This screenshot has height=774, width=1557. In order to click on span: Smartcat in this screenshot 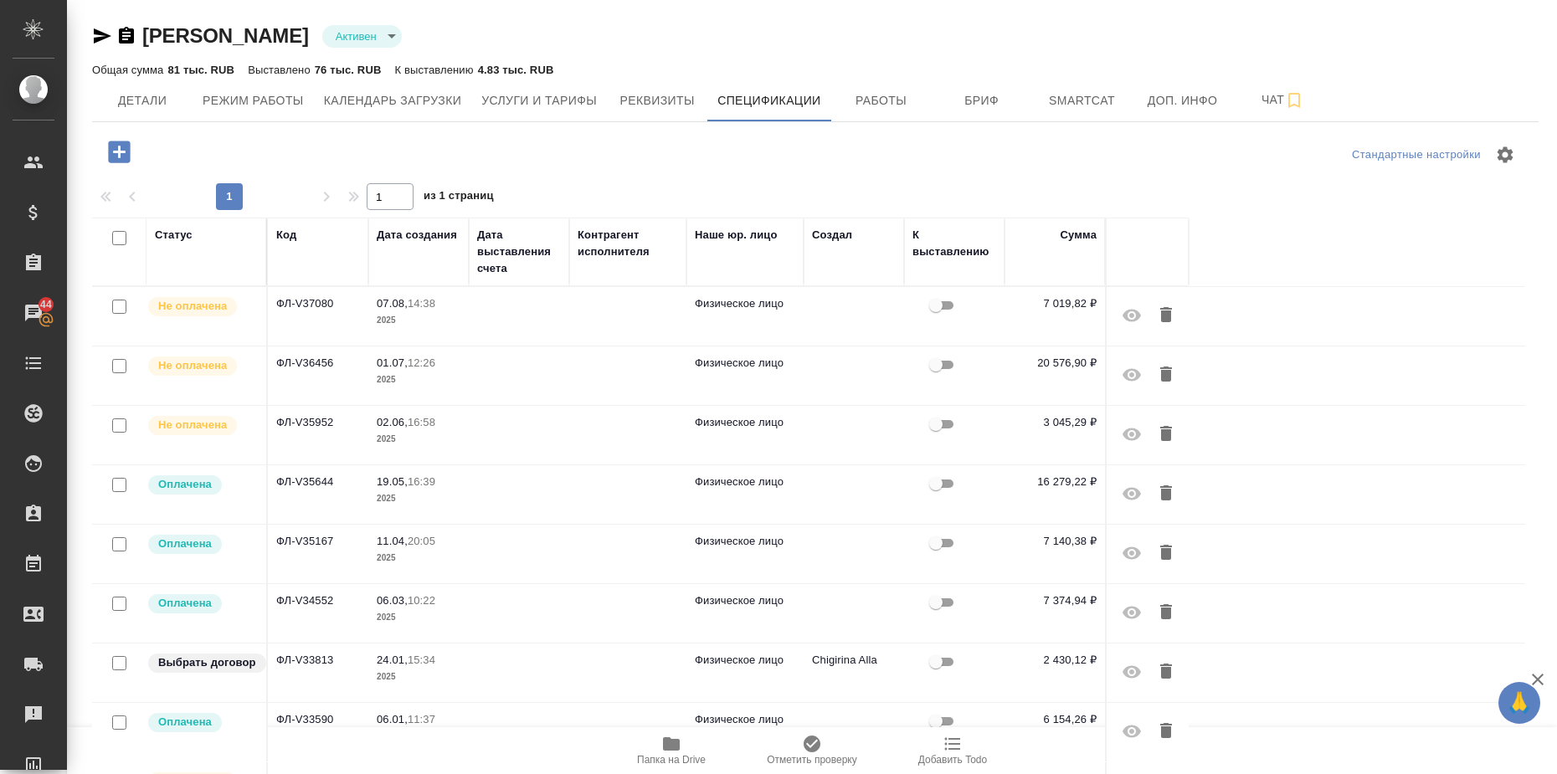, I will do `click(1082, 100)`.